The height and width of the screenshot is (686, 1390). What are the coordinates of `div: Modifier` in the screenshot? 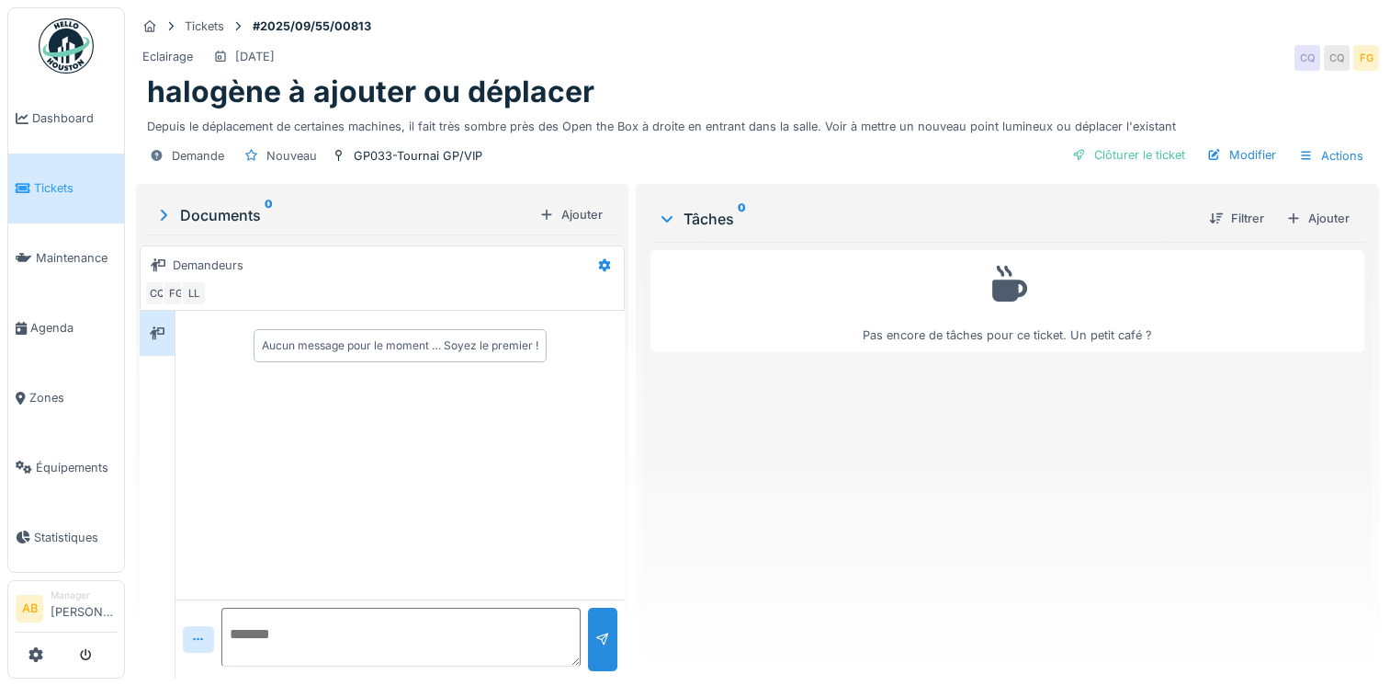 It's located at (1242, 154).